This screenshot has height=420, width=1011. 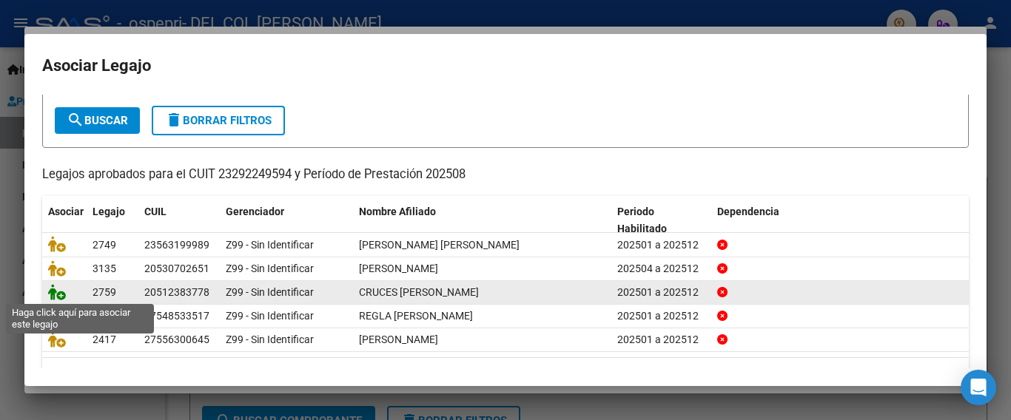 I want to click on span: Borrar Filtros, so click(x=218, y=121).